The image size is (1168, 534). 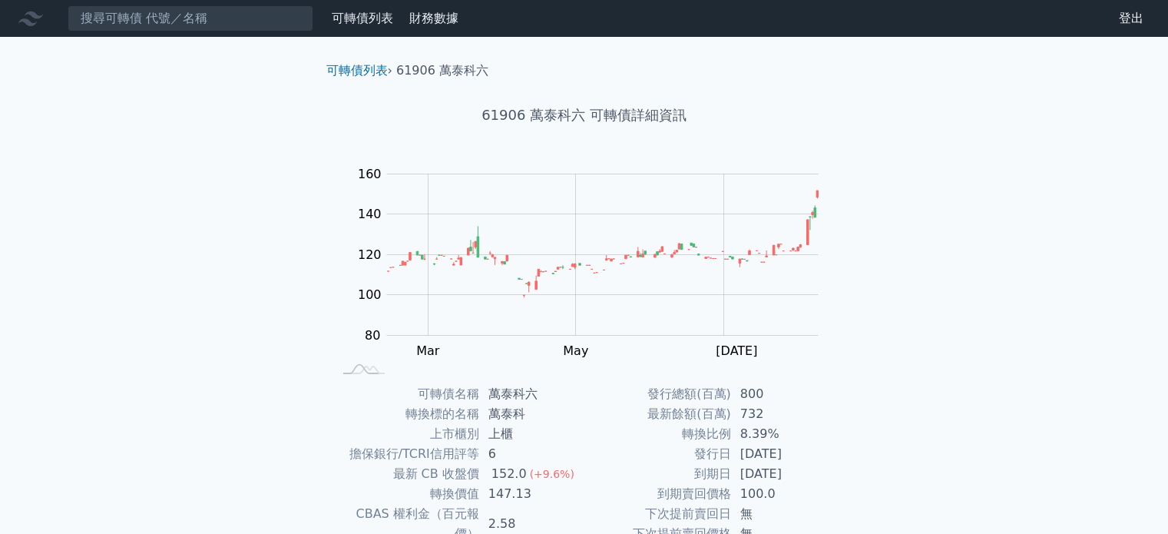 I want to click on td: 發行日, so click(x=657, y=454).